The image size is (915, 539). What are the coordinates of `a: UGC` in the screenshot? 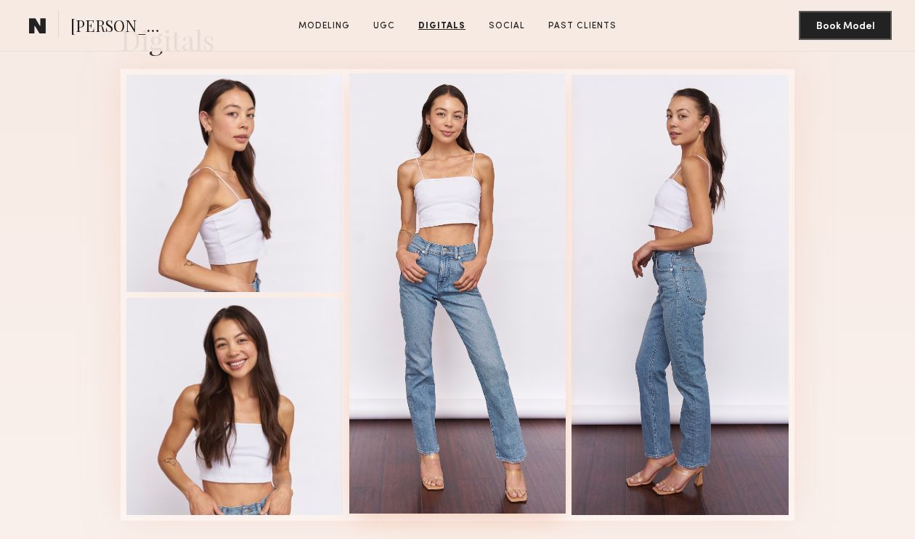 It's located at (384, 26).